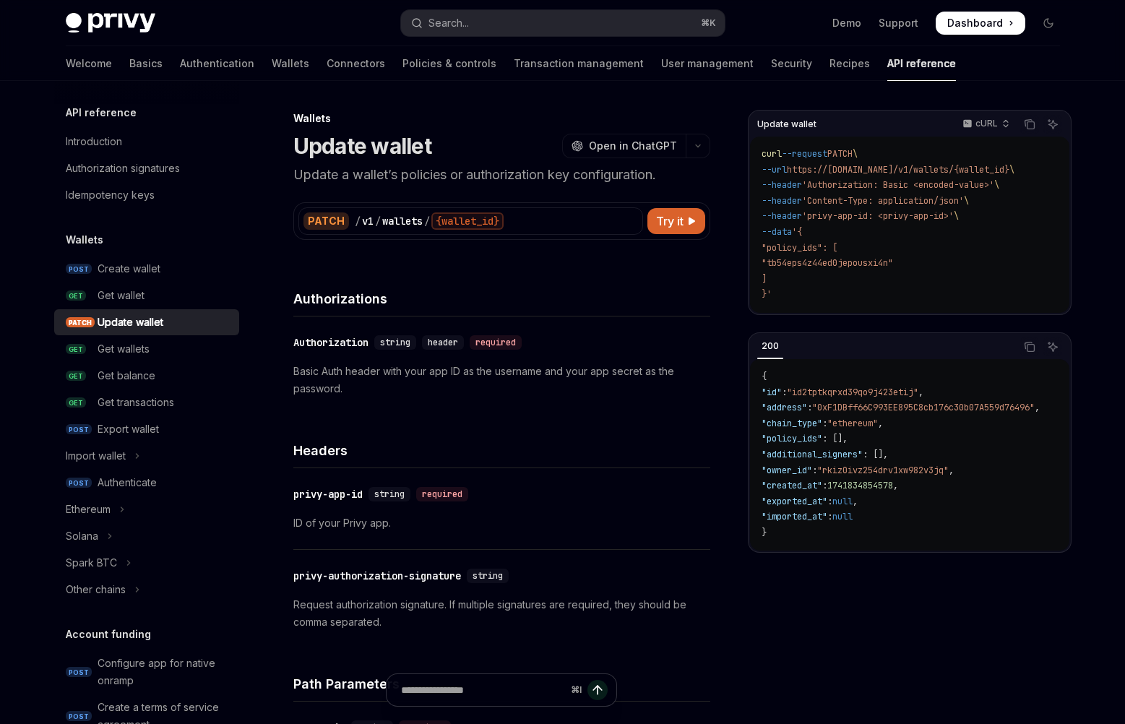 The image size is (1125, 724). I want to click on span: --request, so click(804, 154).